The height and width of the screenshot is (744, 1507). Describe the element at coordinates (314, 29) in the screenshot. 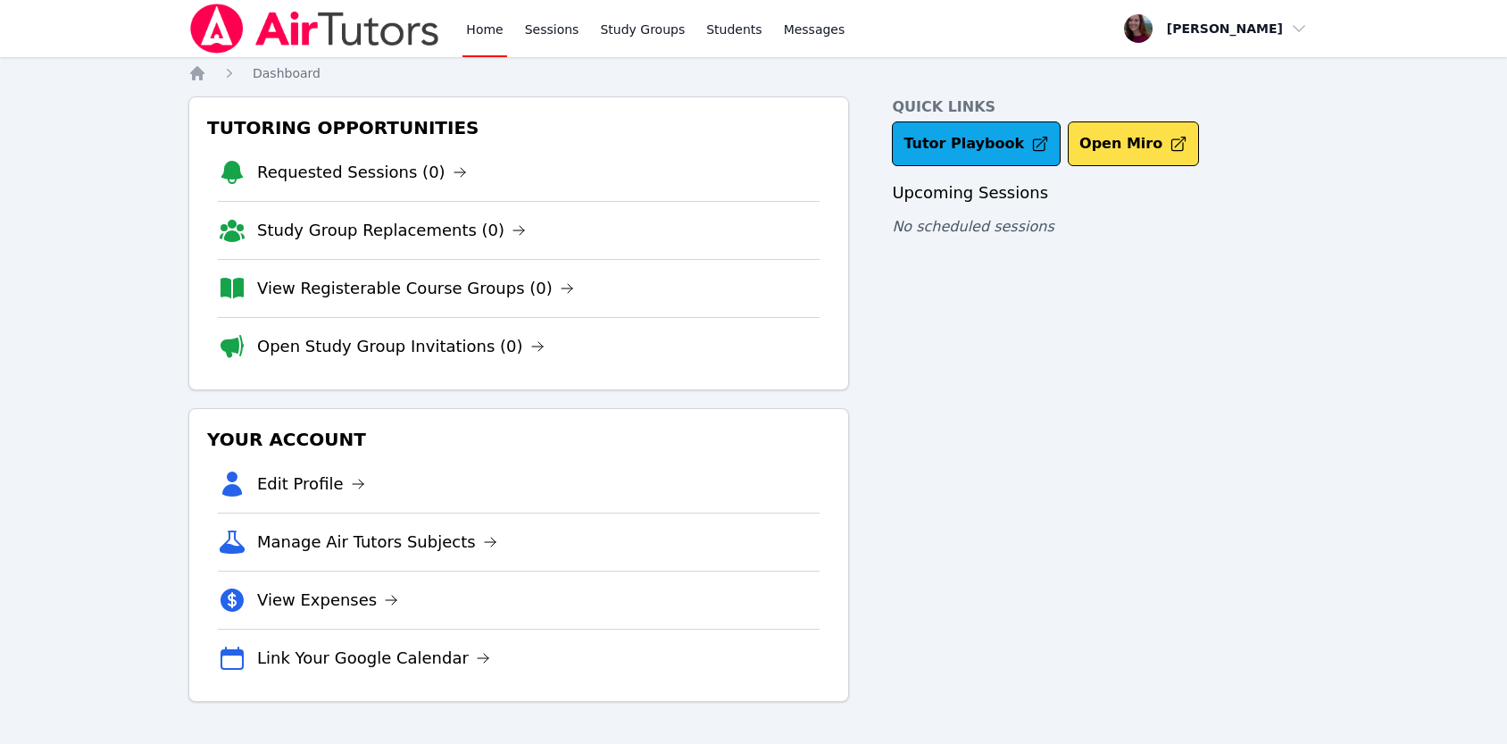

I see `img: Air Tutors` at that location.